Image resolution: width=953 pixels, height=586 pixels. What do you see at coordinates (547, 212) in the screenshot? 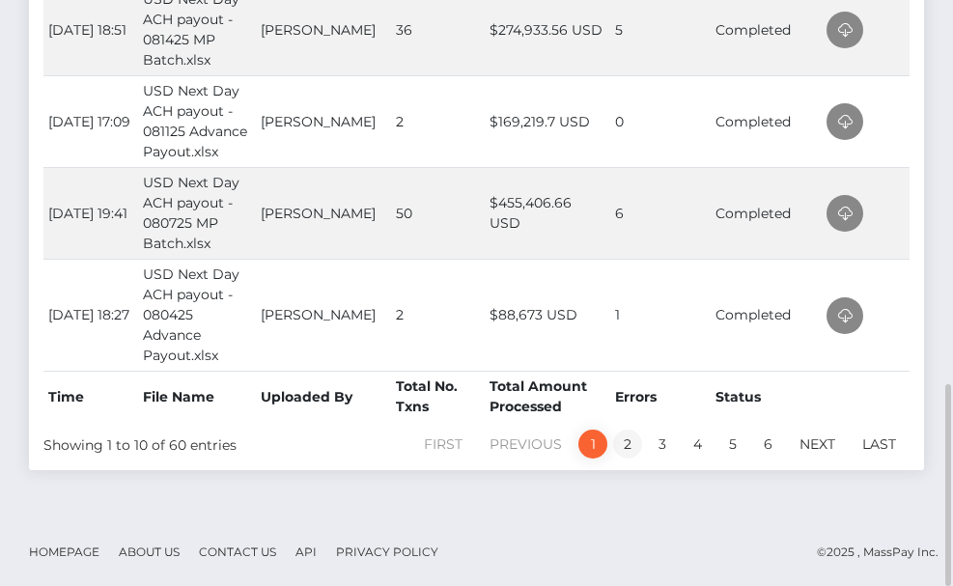
I see `td: $455,406.66 USD` at bounding box center [547, 212].